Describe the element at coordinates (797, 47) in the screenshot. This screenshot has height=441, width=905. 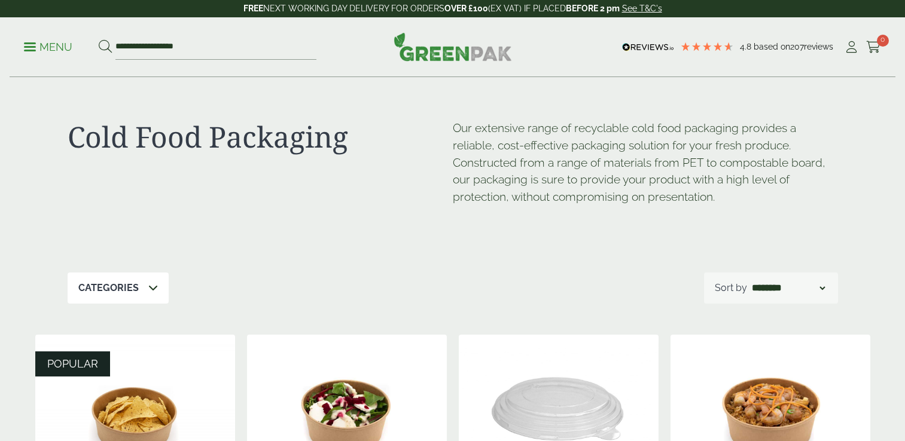
I see `span: 207` at that location.